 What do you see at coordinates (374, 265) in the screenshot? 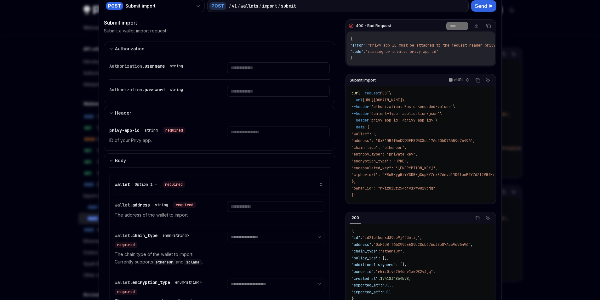
I see `span: "additional_signers"` at bounding box center [374, 265].